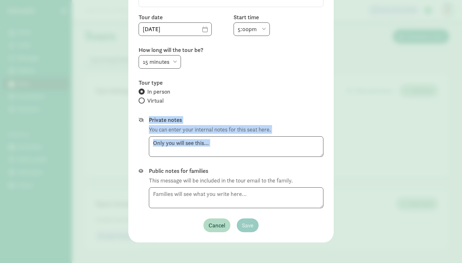 The height and width of the screenshot is (263, 462). Describe the element at coordinates (248, 225) in the screenshot. I see `span: Save` at that location.